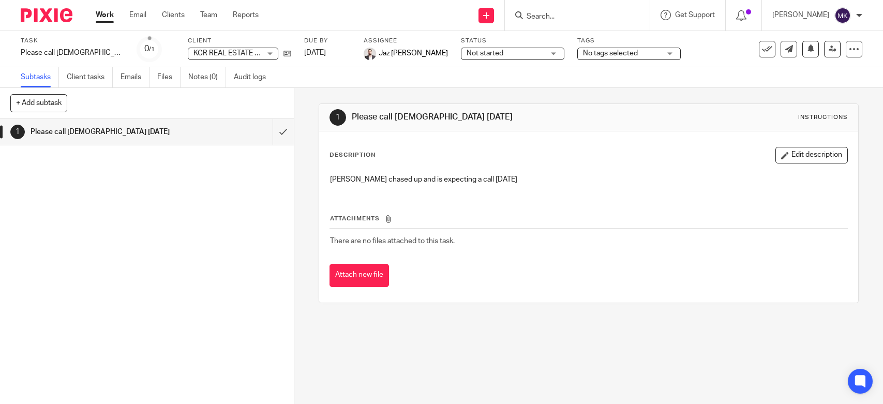  What do you see at coordinates (370, 54) in the screenshot?
I see `img: 48292-0008-compressed%20square.jpg` at bounding box center [370, 54].